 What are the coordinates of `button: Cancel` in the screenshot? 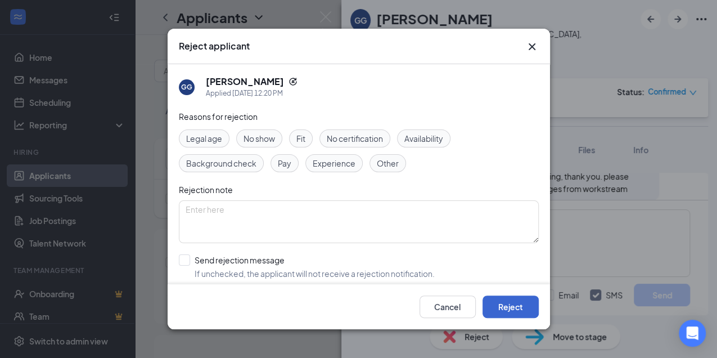 It's located at (448, 306).